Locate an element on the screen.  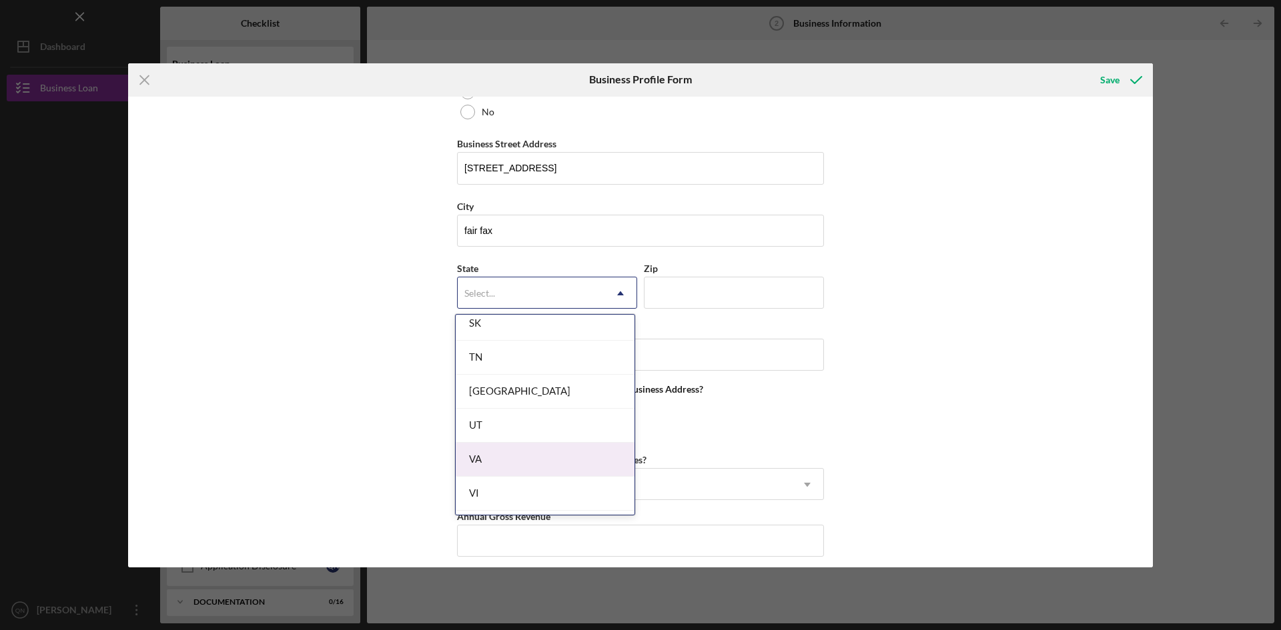
label: No is located at coordinates (488, 112).